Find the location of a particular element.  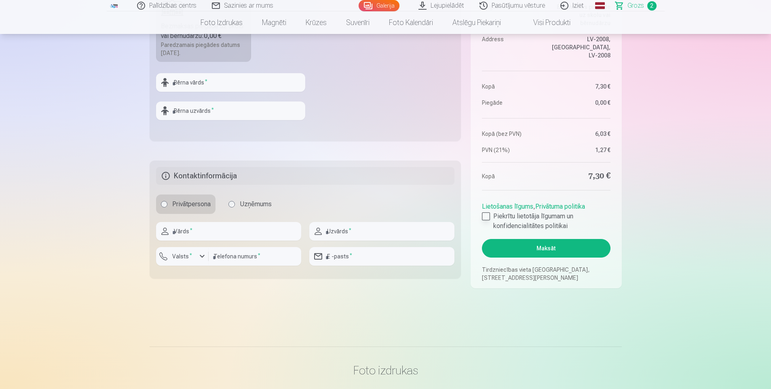

b: 0,00 € is located at coordinates (213, 36).